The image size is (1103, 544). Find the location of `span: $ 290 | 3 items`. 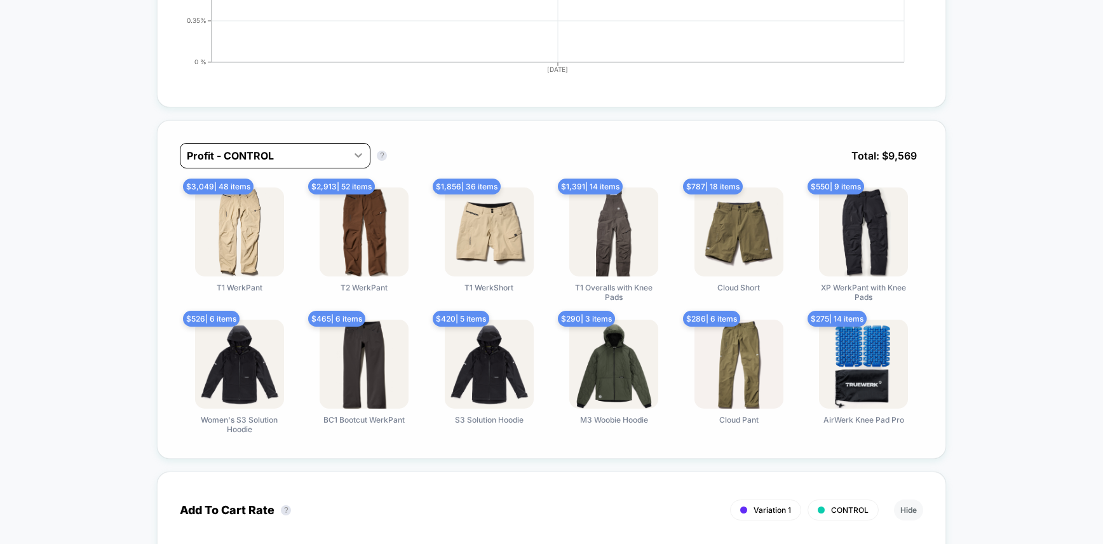

span: $ 290 | 3 items is located at coordinates (586, 318).